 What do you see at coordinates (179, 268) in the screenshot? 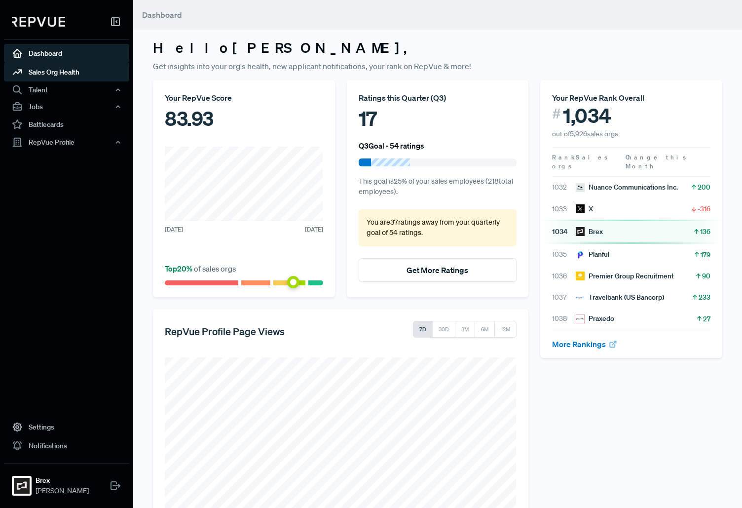
I see `span: Top 20 %` at bounding box center [179, 268].